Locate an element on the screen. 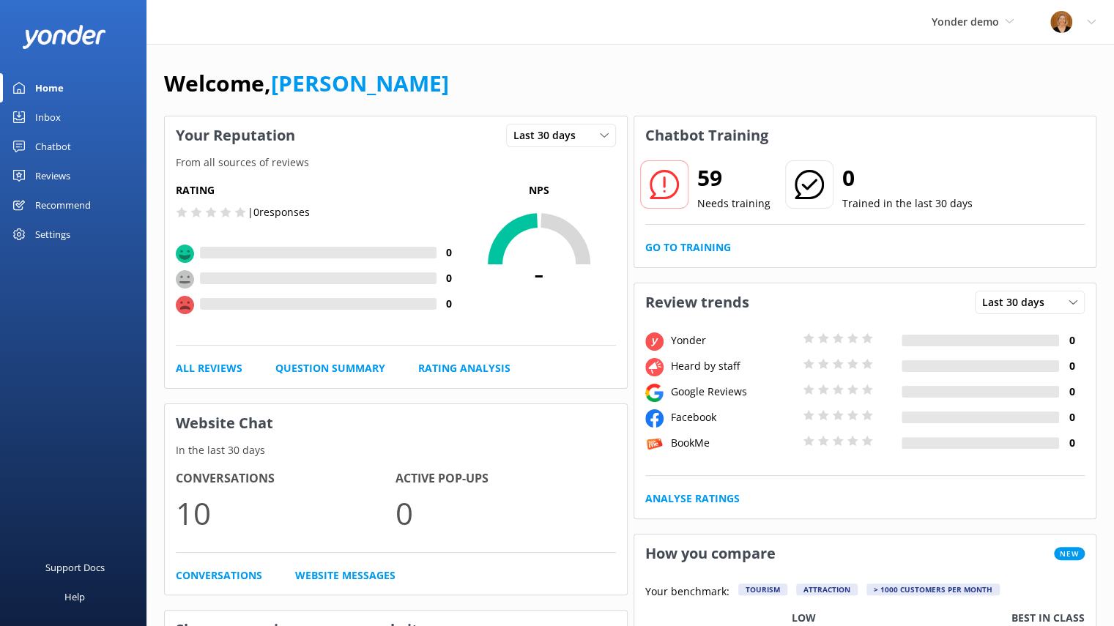 This screenshot has height=626, width=1114. h3: Website Chat is located at coordinates (395, 423).